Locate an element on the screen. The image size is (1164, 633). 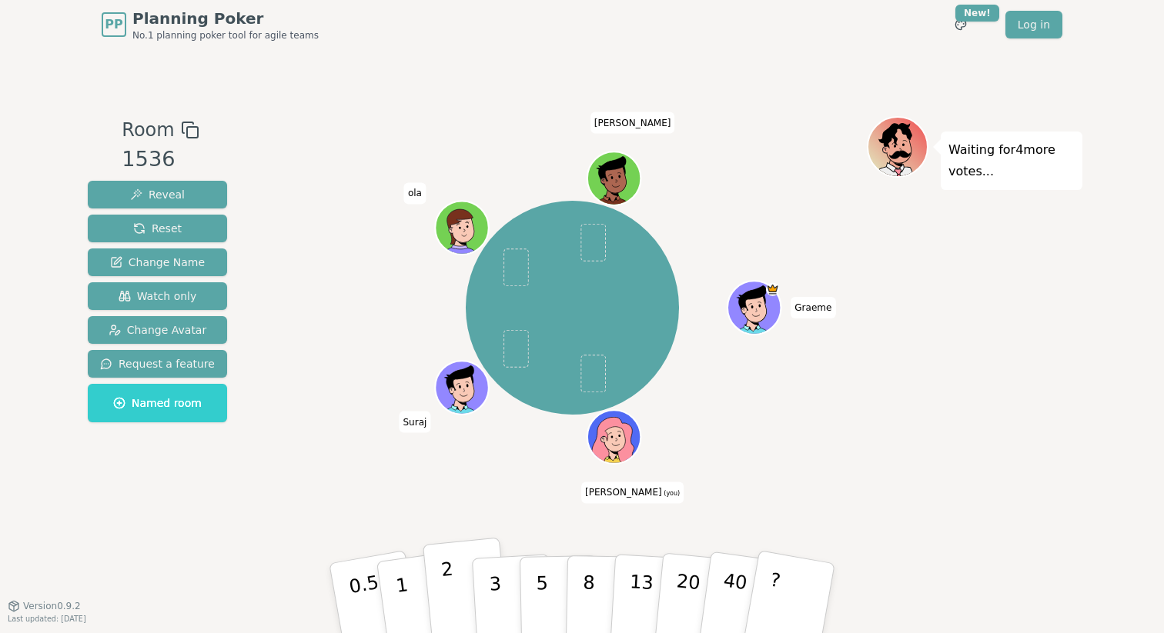
span: Graeme is the host is located at coordinates (772, 289).